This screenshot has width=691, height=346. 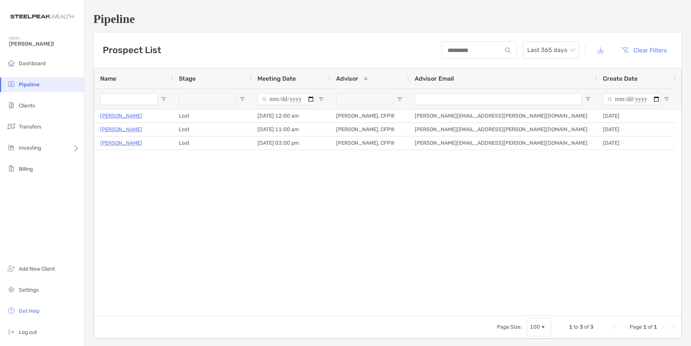 I want to click on h1: Pipeline, so click(x=388, y=19).